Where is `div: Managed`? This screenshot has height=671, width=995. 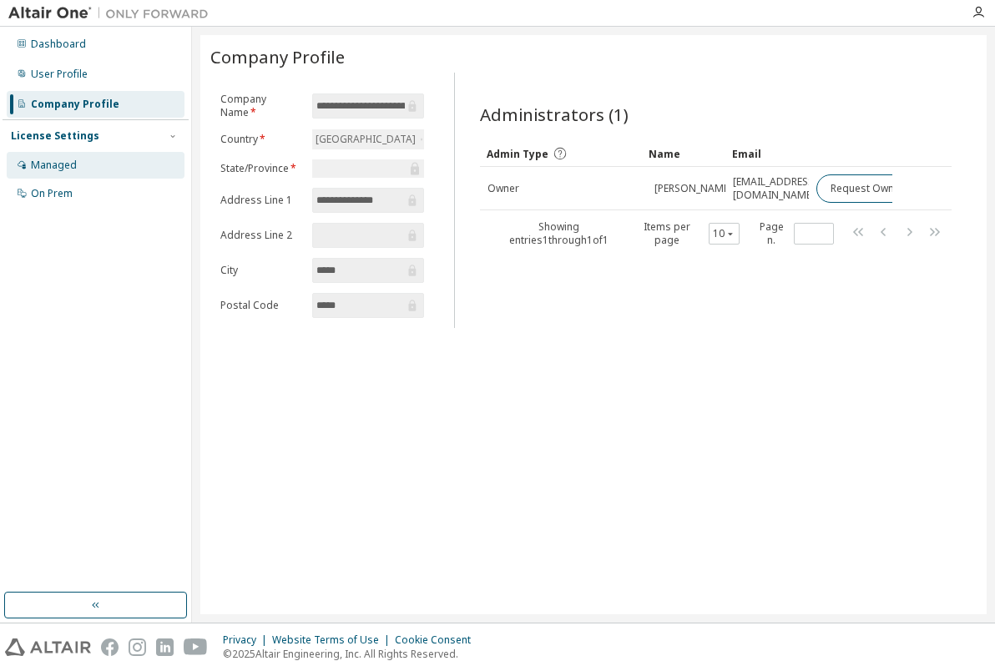 div: Managed is located at coordinates (53, 165).